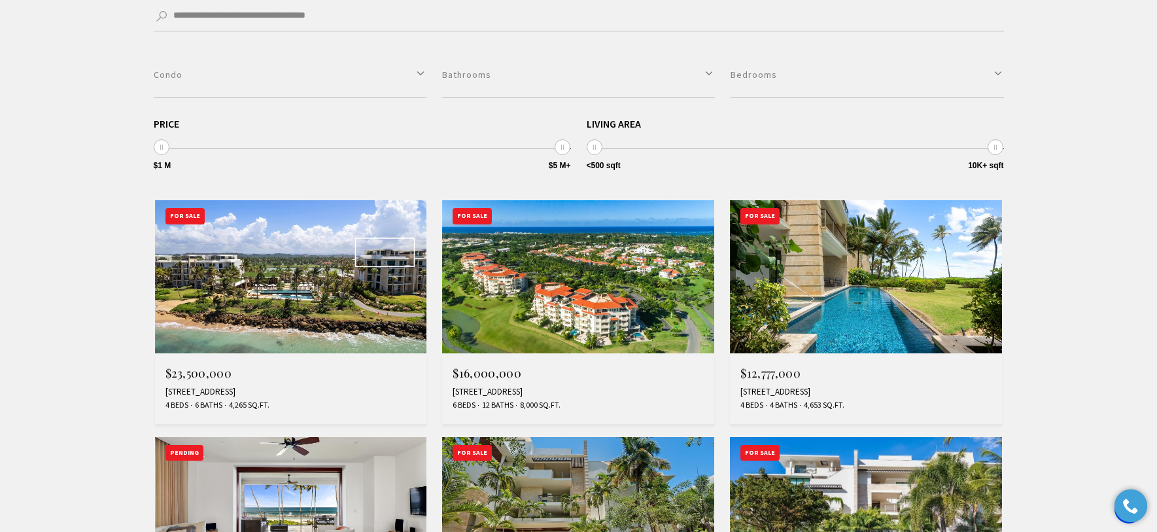 The image size is (1157, 532). I want to click on span: $12,777,000, so click(771, 373).